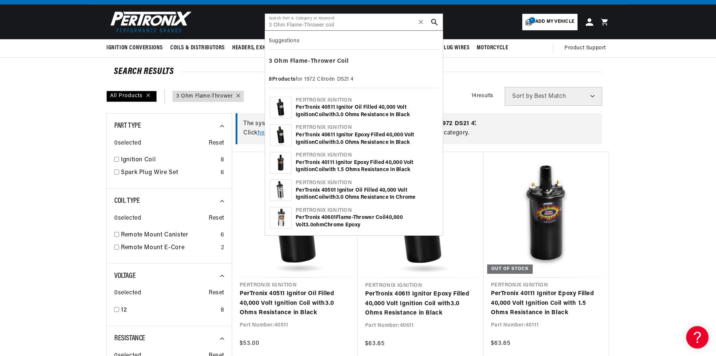 The image size is (716, 356). I want to click on a: 1Add my vehicle, so click(550, 22).